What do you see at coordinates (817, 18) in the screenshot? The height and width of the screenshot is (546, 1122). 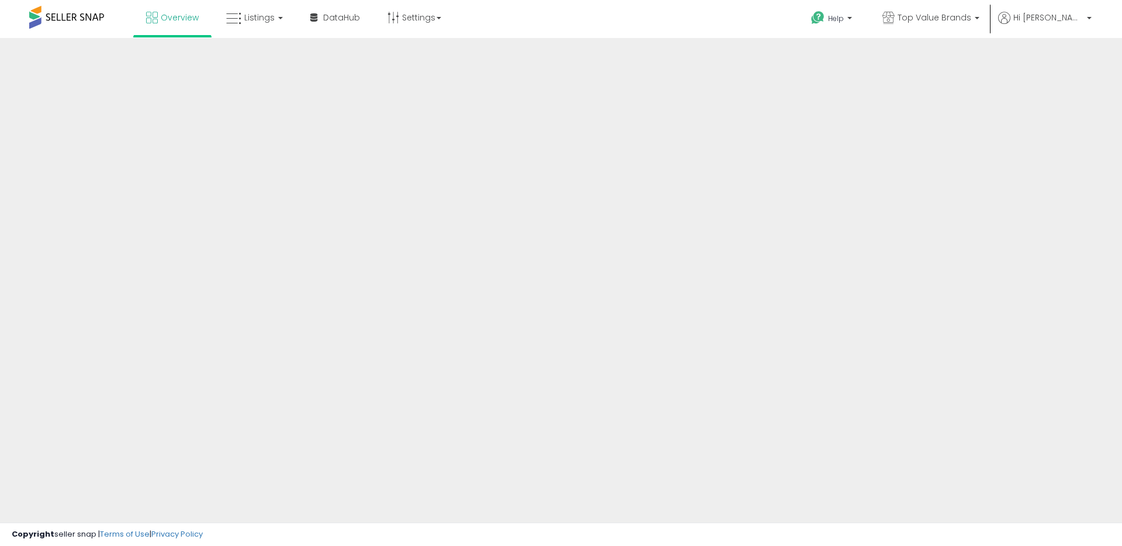 I see `i: Get Help` at bounding box center [817, 18].